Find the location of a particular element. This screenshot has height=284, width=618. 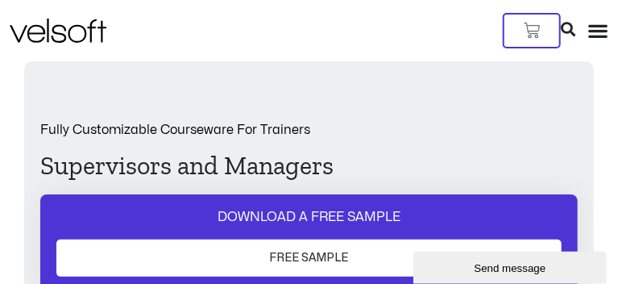

p: Fully Customizable Courseware For Trainers is located at coordinates (309, 130).